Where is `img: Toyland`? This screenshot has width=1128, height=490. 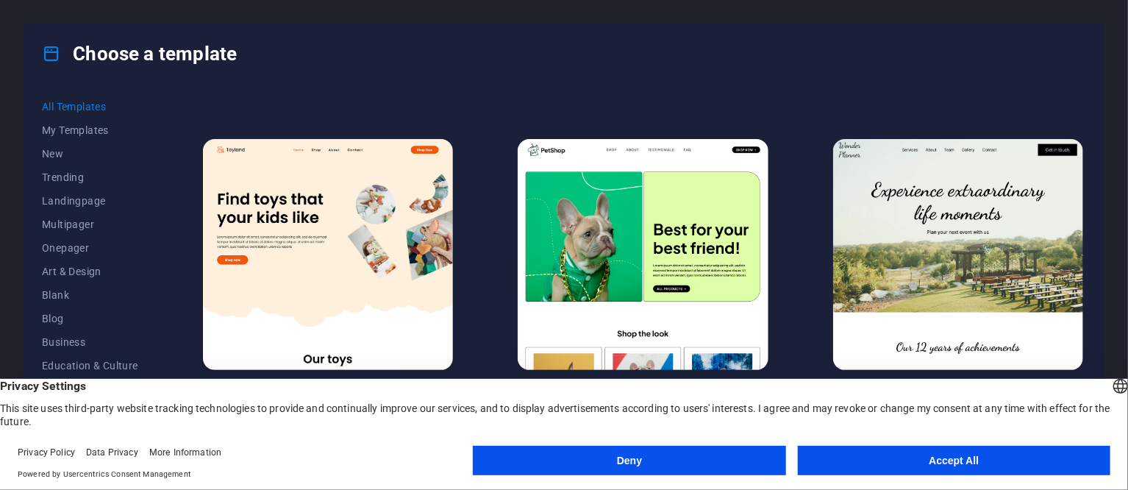 img: Toyland is located at coordinates (328, 254).